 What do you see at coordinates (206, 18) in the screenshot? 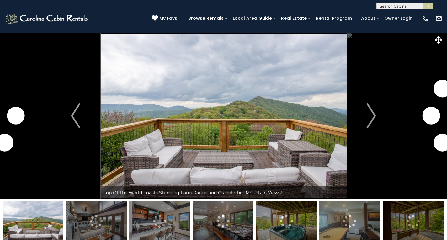
I see `a: Browse Rentals` at bounding box center [206, 18].